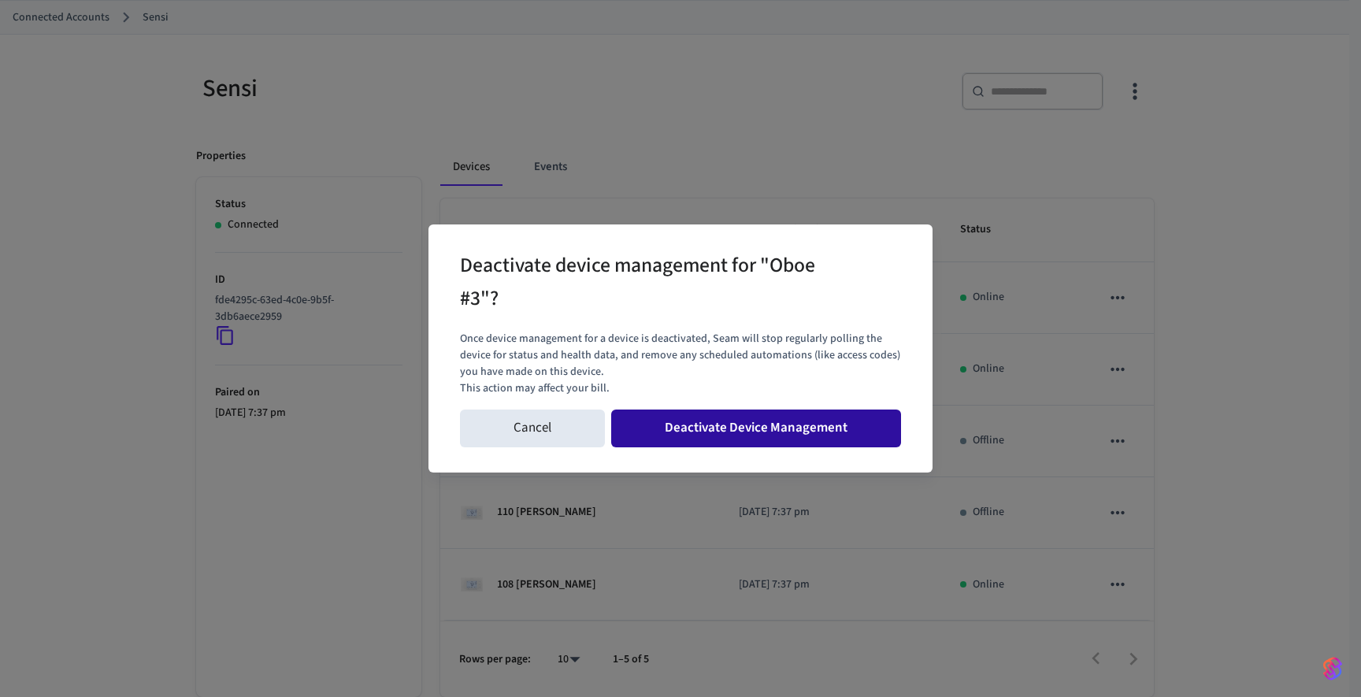 The height and width of the screenshot is (697, 1361). What do you see at coordinates (756, 428) in the screenshot?
I see `button: Deactivate Device Management` at bounding box center [756, 428].